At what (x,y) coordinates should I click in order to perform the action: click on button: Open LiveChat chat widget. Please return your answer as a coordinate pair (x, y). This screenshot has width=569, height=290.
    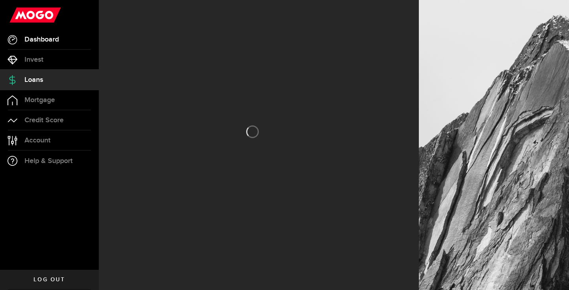
    Looking at the image, I should click on (18, 15).